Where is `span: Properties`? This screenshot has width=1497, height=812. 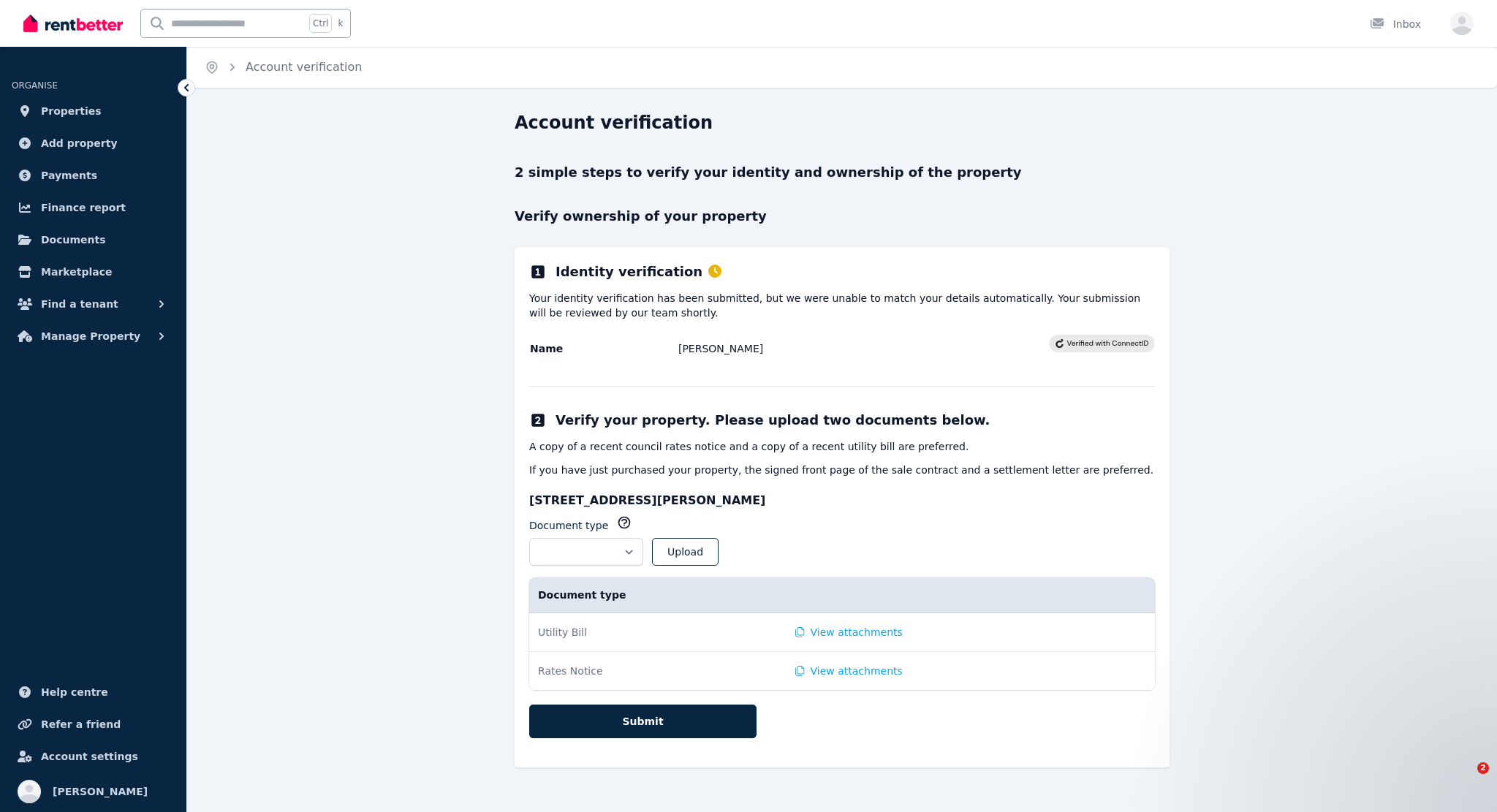 span: Properties is located at coordinates (70, 111).